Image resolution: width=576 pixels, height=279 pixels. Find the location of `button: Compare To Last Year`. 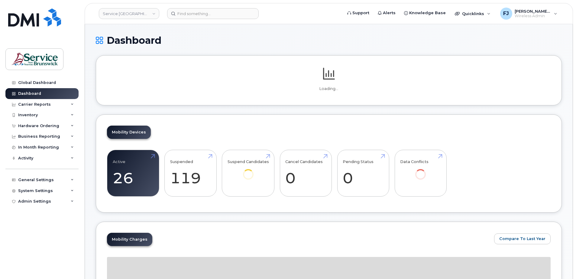

button: Compare To Last Year is located at coordinates (522, 239).